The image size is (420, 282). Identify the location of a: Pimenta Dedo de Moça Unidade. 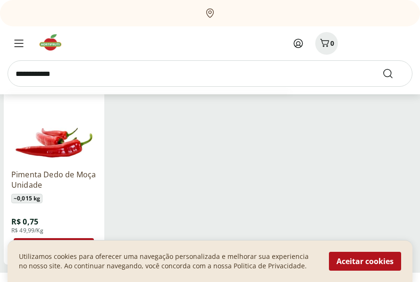
(54, 180).